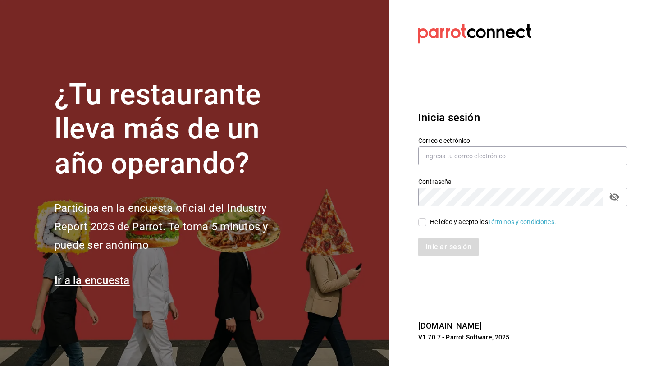 The image size is (649, 366). What do you see at coordinates (522, 118) in the screenshot?
I see `h3: Inicia sesión` at bounding box center [522, 118].